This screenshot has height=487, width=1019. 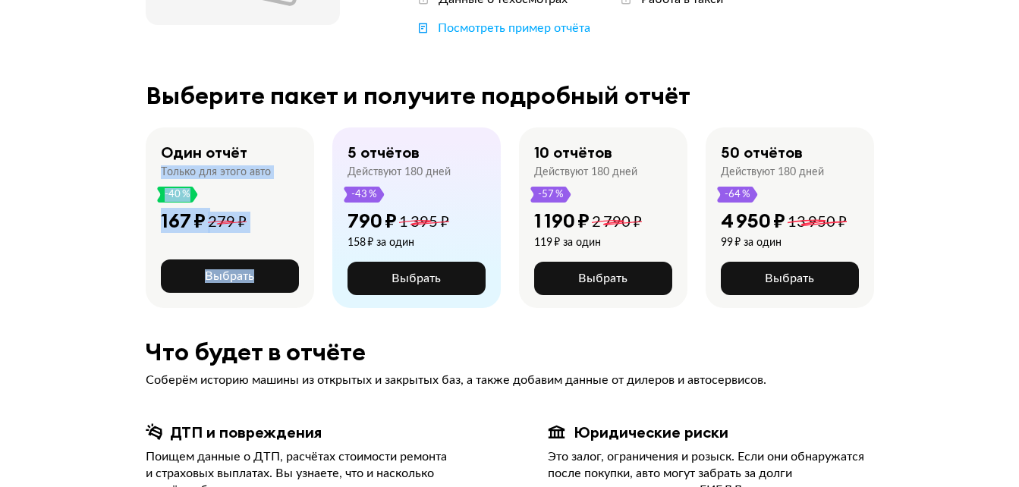 What do you see at coordinates (383, 153) in the screenshot?
I see `div: 5 отчётов` at bounding box center [383, 153].